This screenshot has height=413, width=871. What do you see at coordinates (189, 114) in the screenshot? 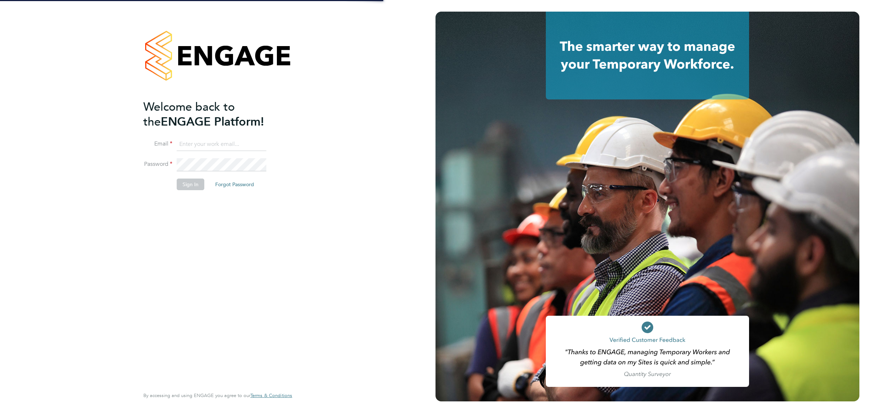
I see `span: Welcome back to the` at bounding box center [189, 114].